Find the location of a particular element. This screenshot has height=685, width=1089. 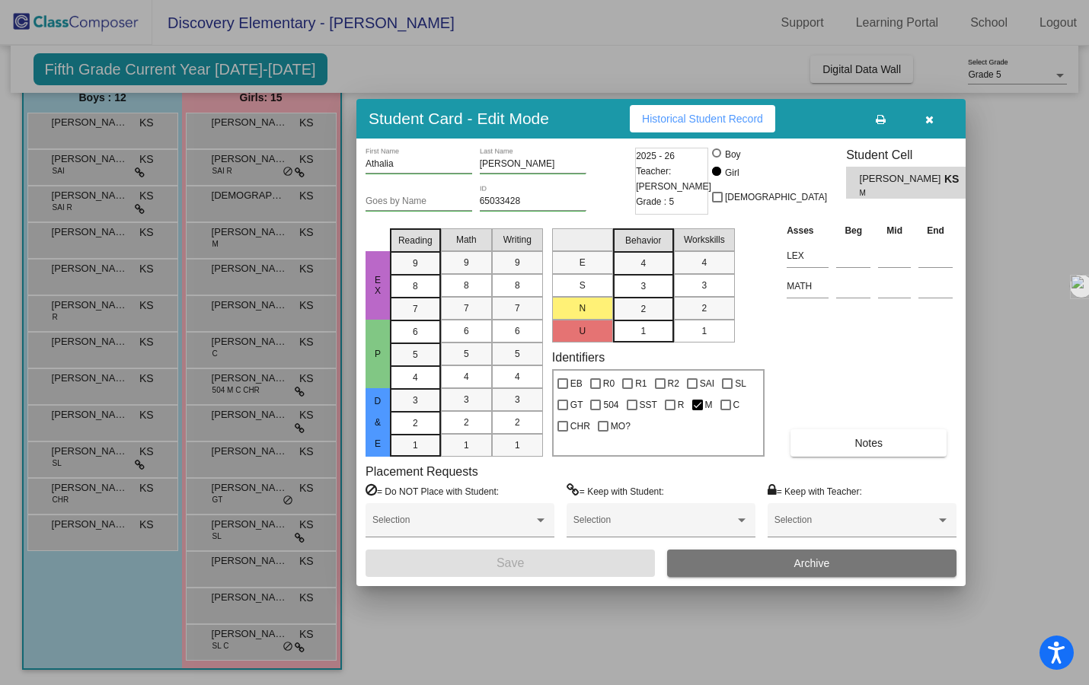

th: Mid is located at coordinates (894, 231).